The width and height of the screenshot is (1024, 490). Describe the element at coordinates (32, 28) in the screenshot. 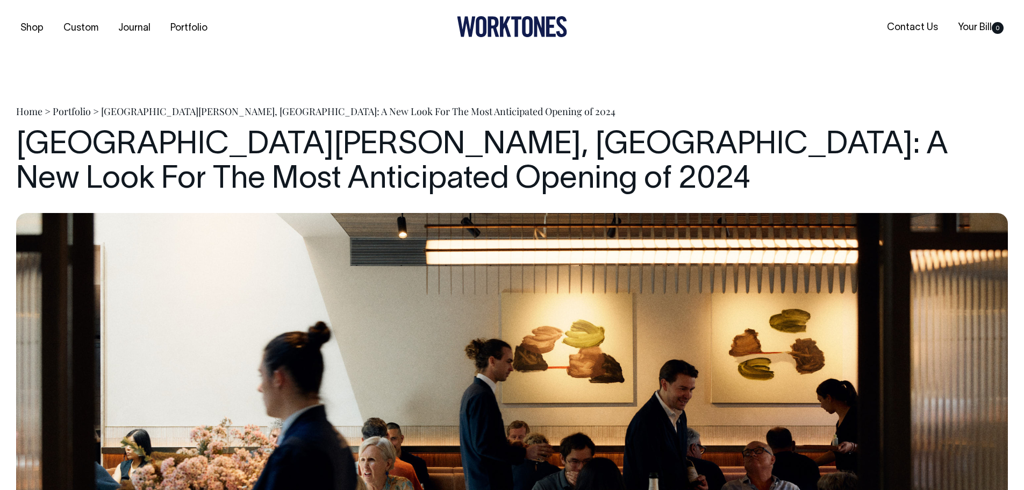

I see `a: Shop` at that location.